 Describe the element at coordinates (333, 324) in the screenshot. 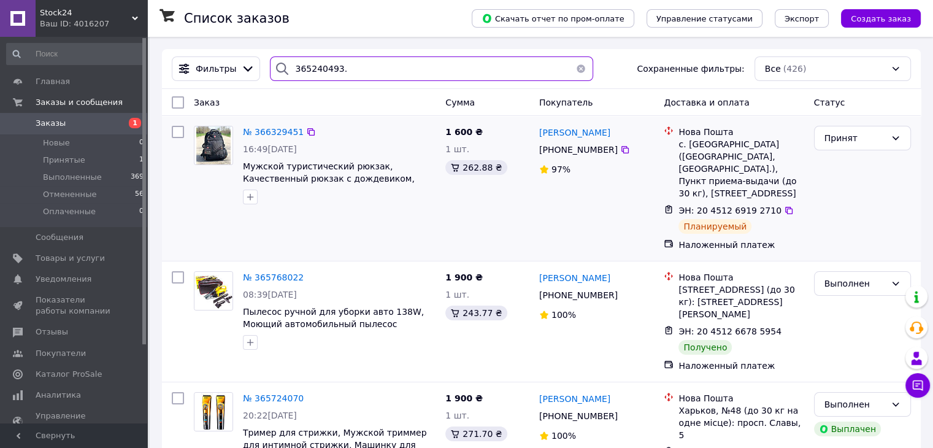

I see `span: Пылесос ручной для уборки авто 138W, Моющий автомобильный пылесос автопылесос ручной, STK` at that location.